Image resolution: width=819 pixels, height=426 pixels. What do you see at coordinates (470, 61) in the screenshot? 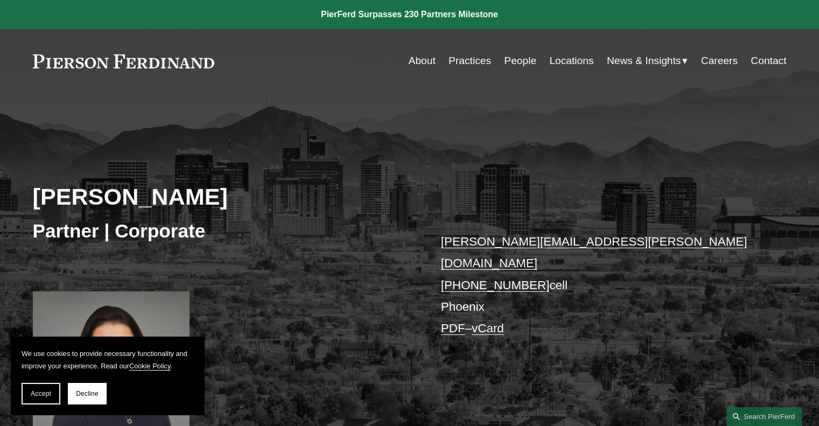
I see `a: Practices` at bounding box center [470, 61].